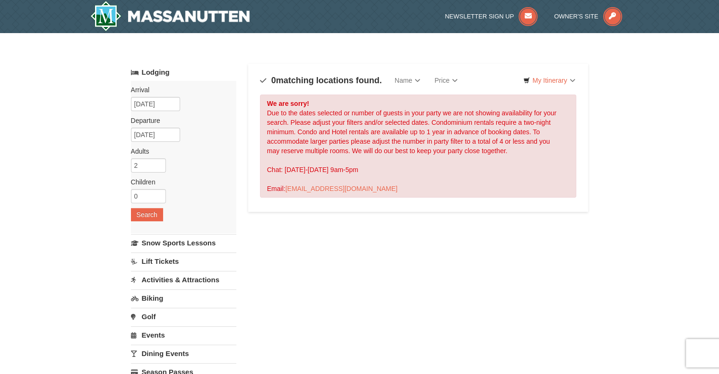 This screenshot has width=719, height=374. I want to click on a: Biking, so click(183, 298).